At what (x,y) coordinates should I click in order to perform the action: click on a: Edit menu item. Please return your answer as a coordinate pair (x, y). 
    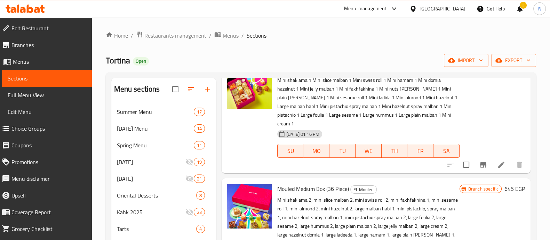
    Looking at the image, I should click on (501, 164).